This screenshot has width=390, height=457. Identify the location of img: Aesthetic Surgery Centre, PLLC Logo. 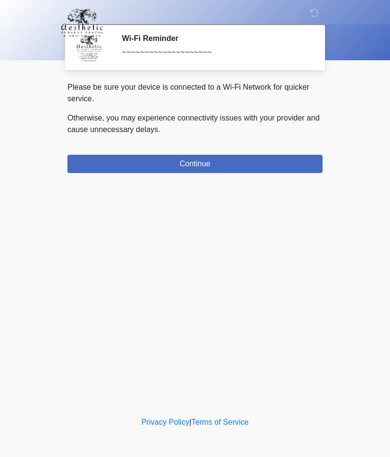
(82, 23).